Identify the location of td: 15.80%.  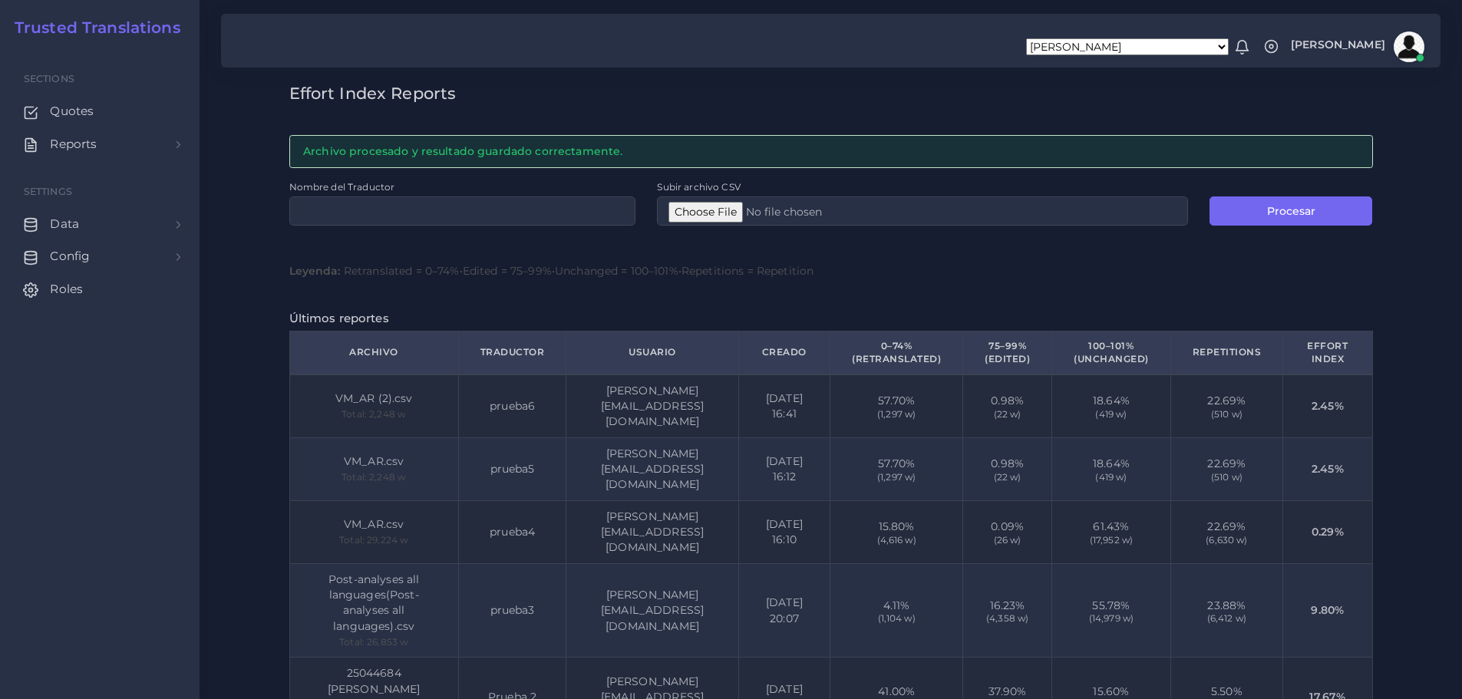
(896, 532).